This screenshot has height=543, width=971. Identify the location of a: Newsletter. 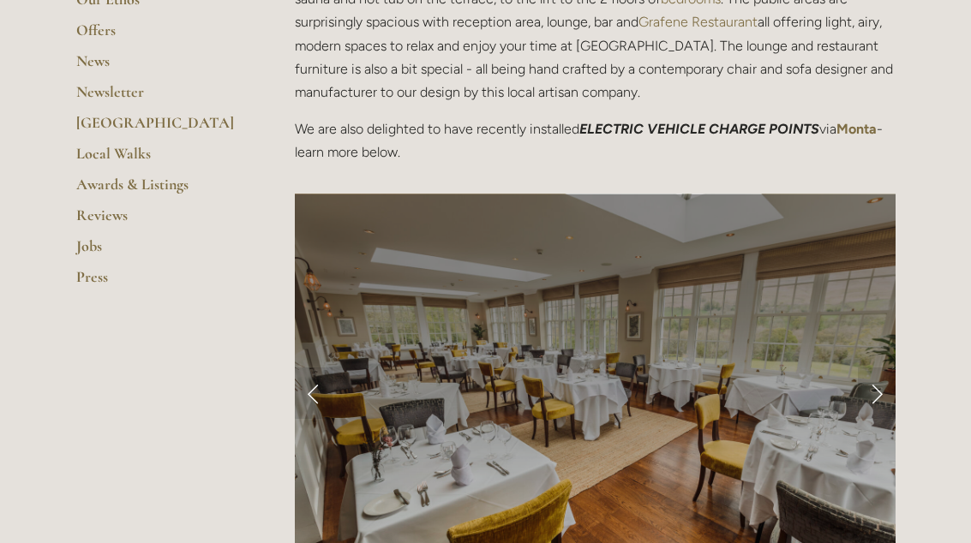
(158, 98).